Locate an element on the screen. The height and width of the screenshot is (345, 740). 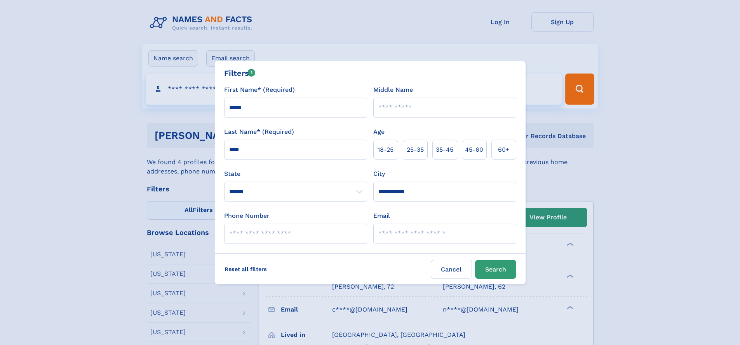
label: City is located at coordinates (379, 174).